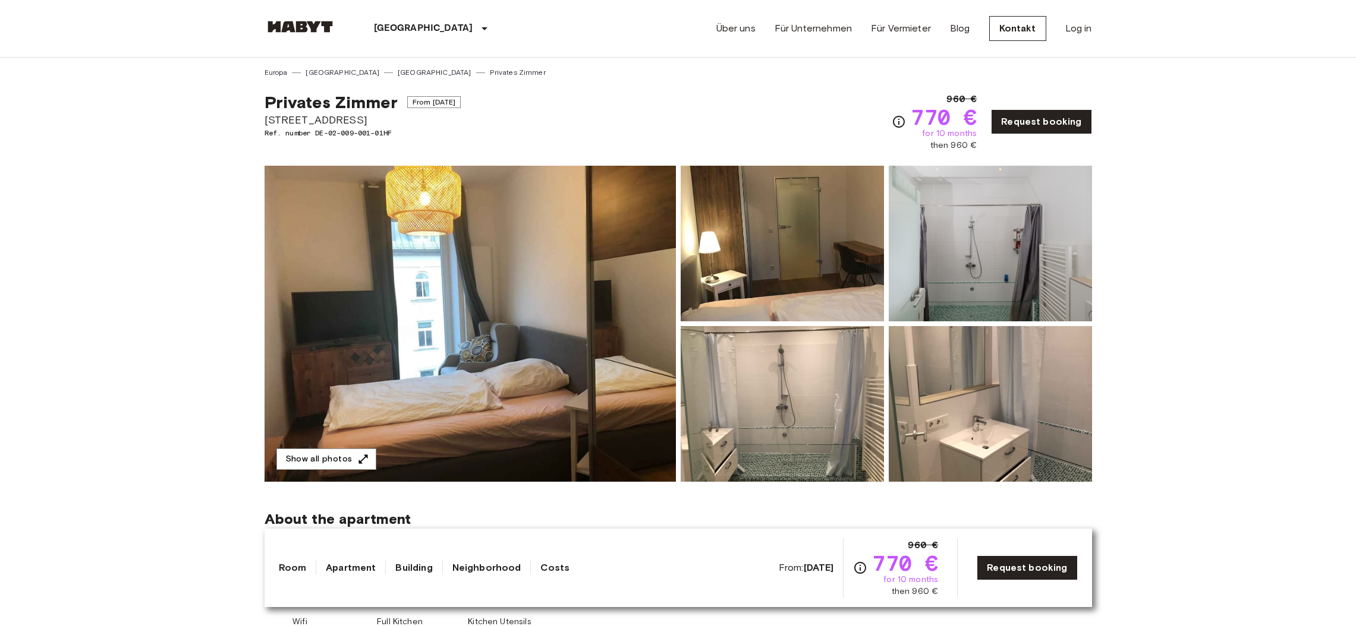  What do you see at coordinates (487, 568) in the screenshot?
I see `a: Neighborhood` at bounding box center [487, 568].